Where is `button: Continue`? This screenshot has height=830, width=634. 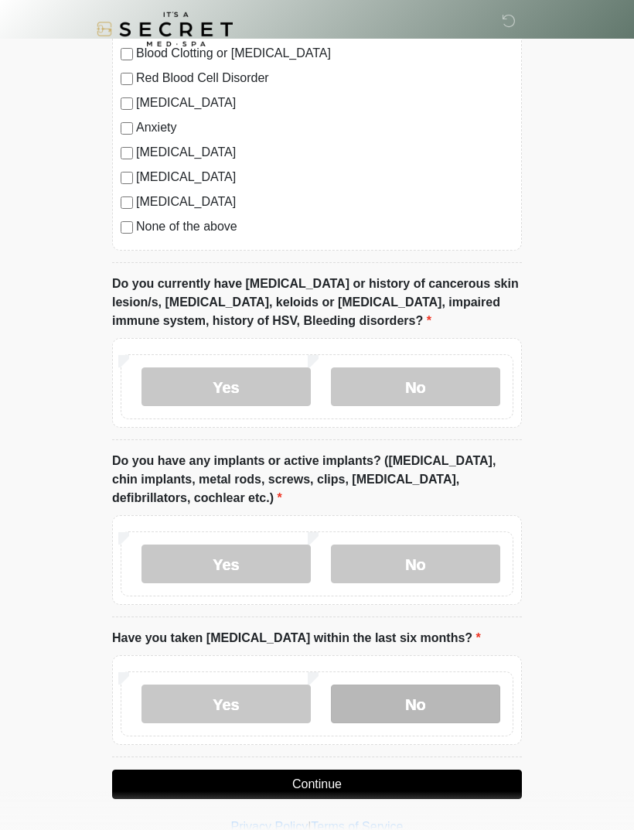 button: Continue is located at coordinates (317, 784).